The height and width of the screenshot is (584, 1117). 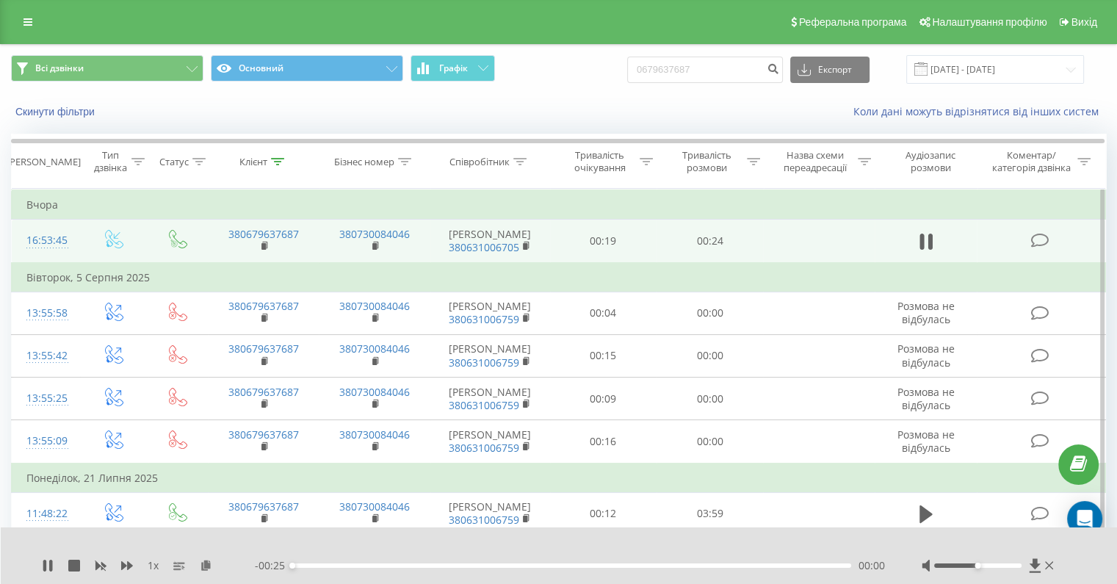 I want to click on button: Графік, so click(x=452, y=68).